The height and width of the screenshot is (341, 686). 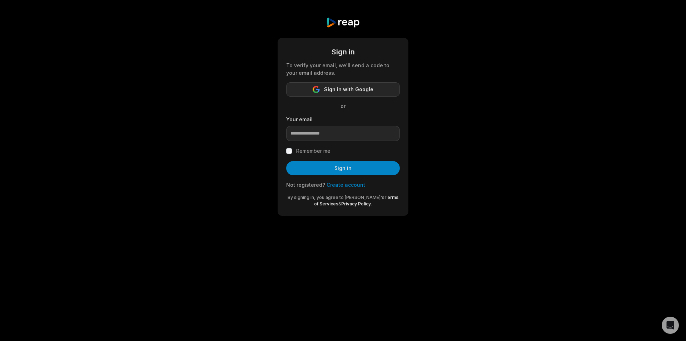 What do you see at coordinates (356, 203) in the screenshot?
I see `a: Privacy Policy` at bounding box center [356, 203].